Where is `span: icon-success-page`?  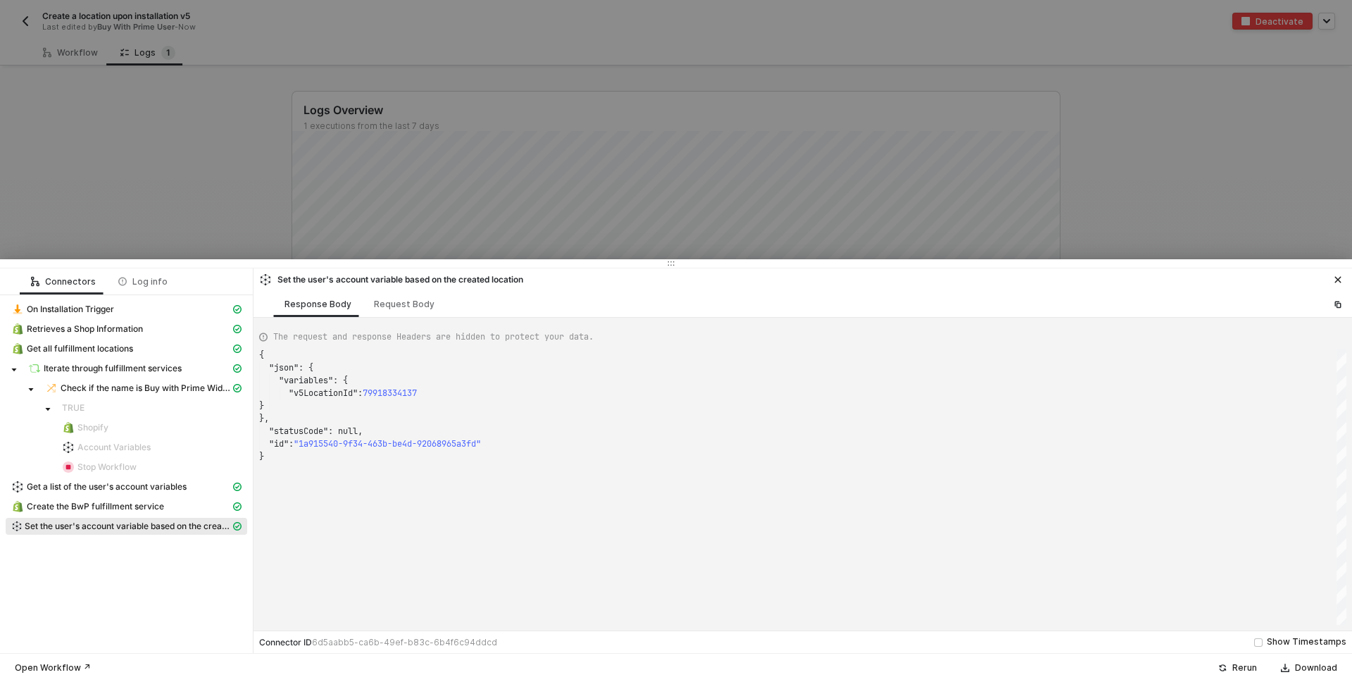 span: icon-success-page is located at coordinates (1222, 667).